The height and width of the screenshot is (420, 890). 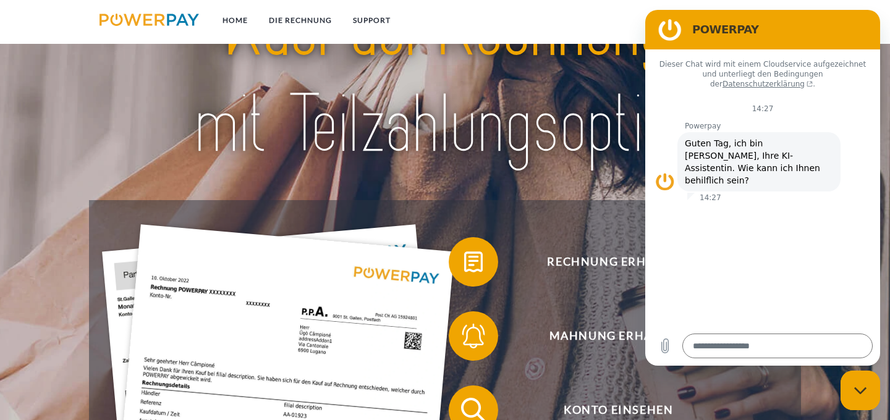 What do you see at coordinates (609, 262) in the screenshot?
I see `button: Rechnung erhalten?` at bounding box center [609, 262].